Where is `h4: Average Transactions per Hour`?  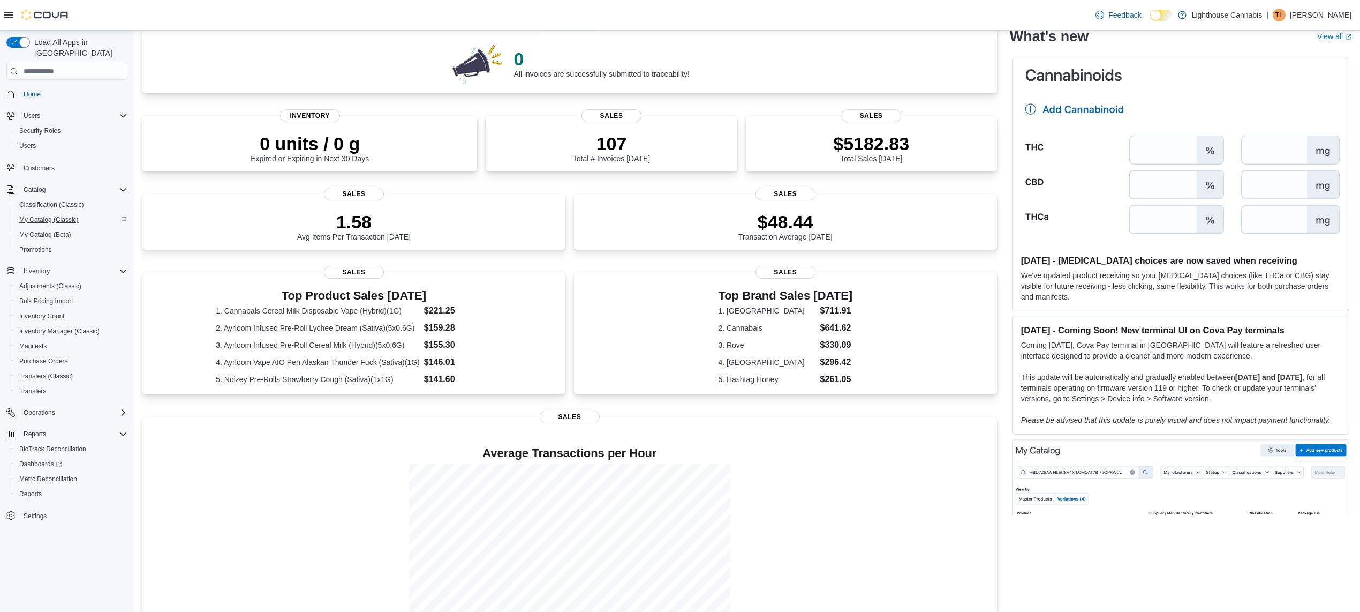
h4: Average Transactions per Hour is located at coordinates (570, 453).